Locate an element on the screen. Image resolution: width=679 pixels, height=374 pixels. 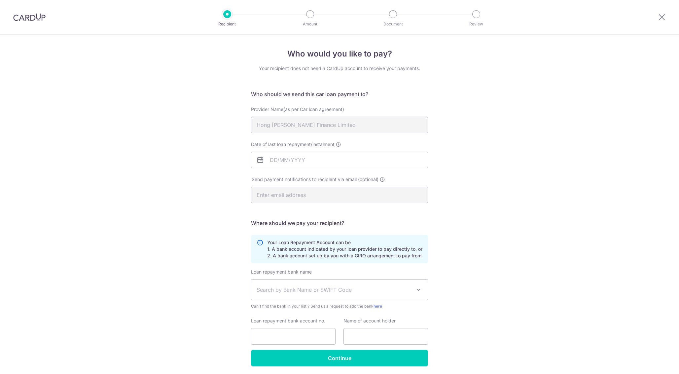
span: Date of last loan repayment/instalment is located at coordinates (293, 144).